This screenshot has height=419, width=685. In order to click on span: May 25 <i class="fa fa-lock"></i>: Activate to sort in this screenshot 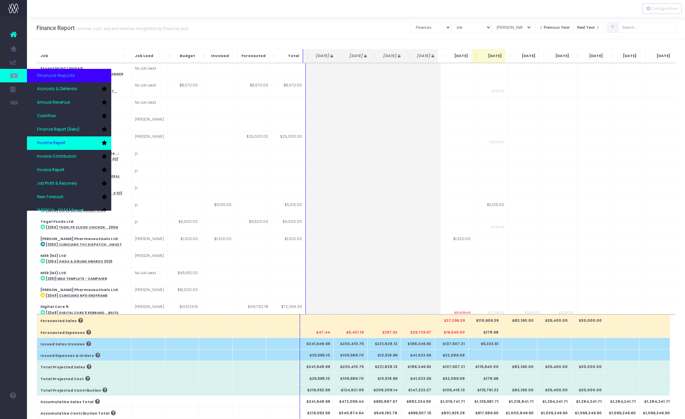, I will do `click(342, 56)`.